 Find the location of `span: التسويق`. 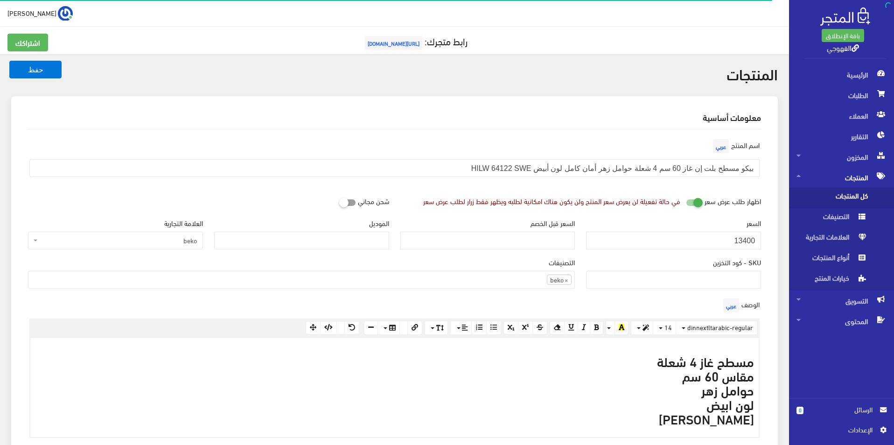

span: التسويق is located at coordinates (841, 300).